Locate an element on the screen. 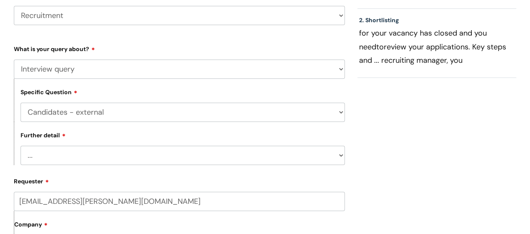  label: Requester is located at coordinates (179, 180).